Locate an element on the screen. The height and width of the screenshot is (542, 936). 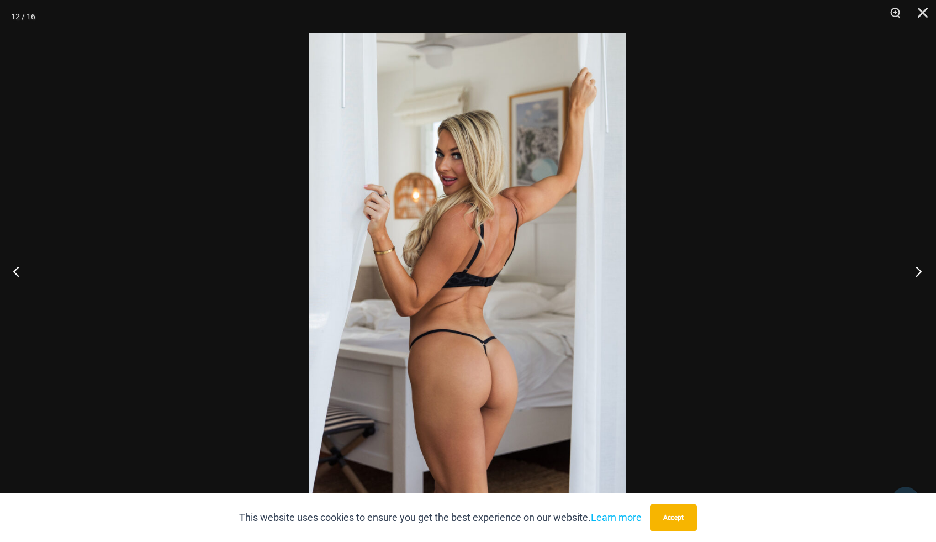
button: Accept is located at coordinates (673, 518).